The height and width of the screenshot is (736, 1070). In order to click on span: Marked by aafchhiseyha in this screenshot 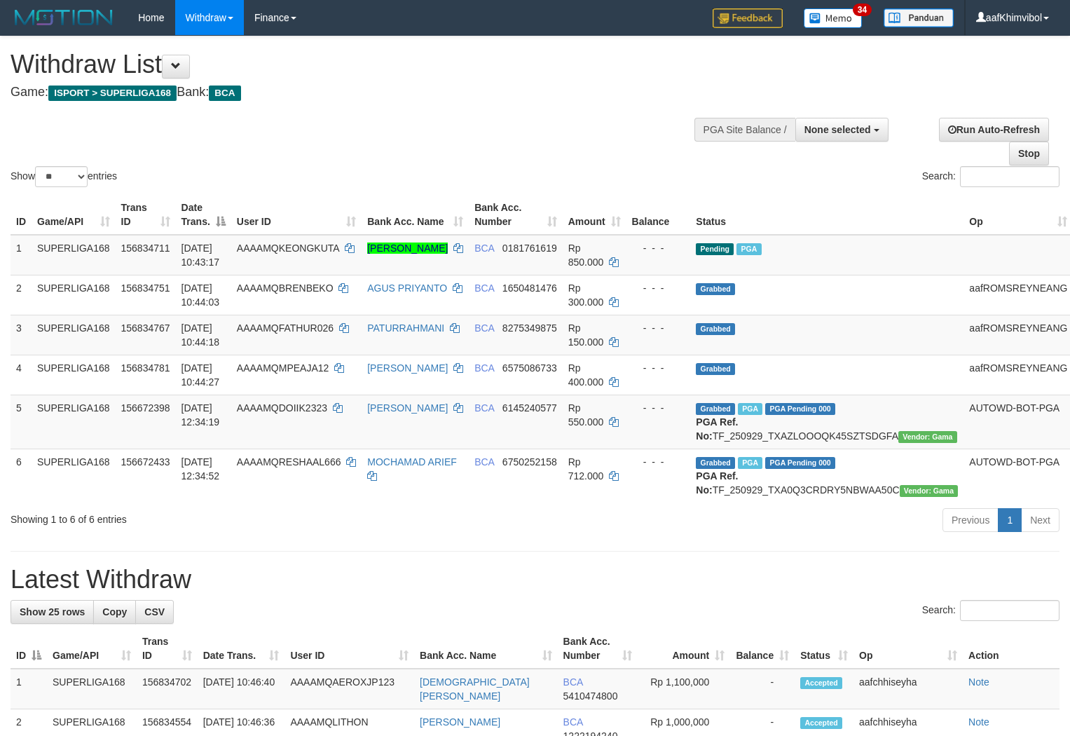, I will do `click(748, 249)`.